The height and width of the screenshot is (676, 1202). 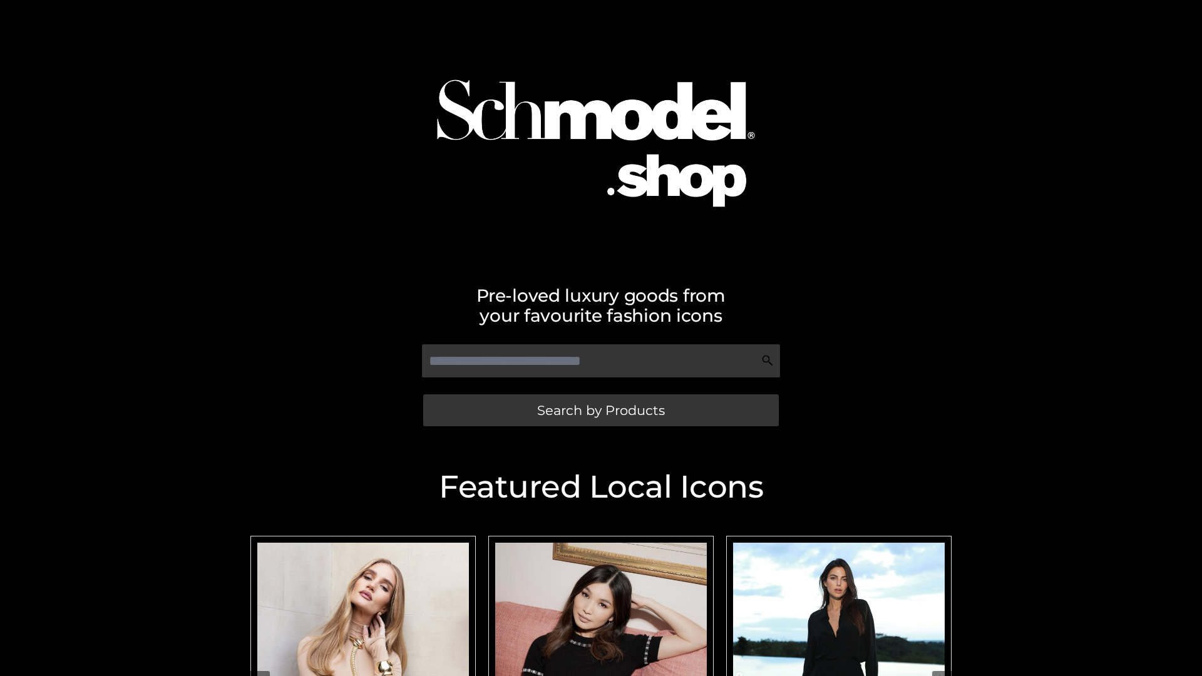 I want to click on span: Search by Products, so click(x=601, y=410).